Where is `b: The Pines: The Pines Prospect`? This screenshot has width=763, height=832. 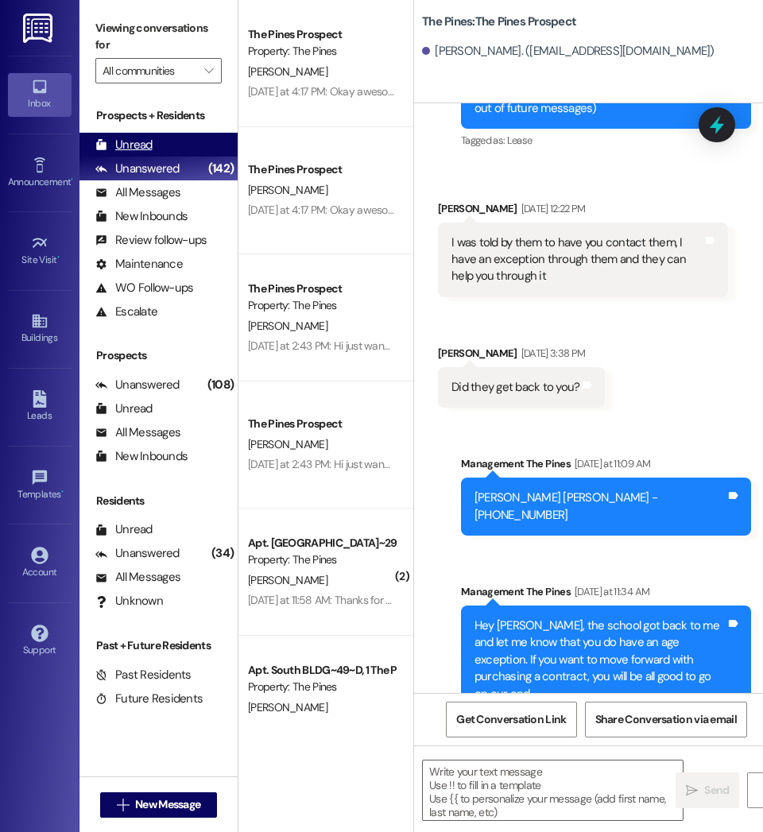
b: The Pines: The Pines Prospect is located at coordinates (499, 21).